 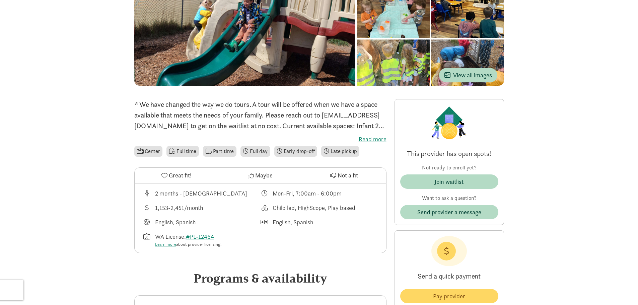 I want to click on li: Full day, so click(x=255, y=151).